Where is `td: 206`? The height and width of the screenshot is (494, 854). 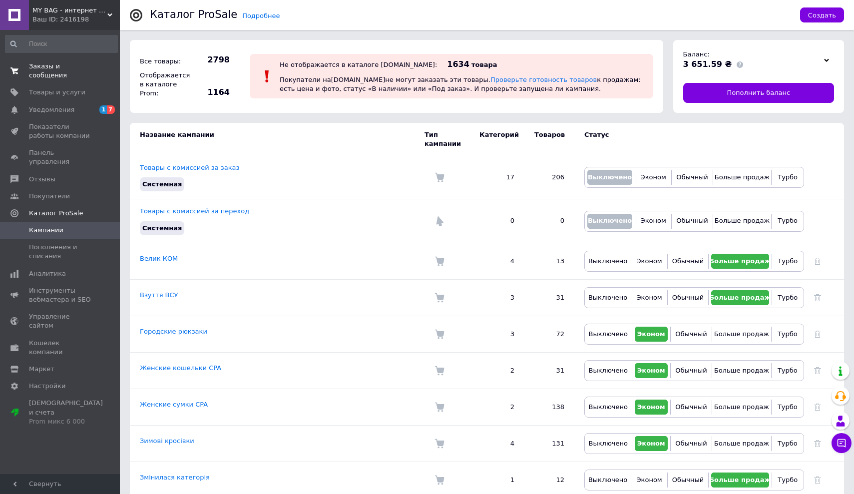
td: 206 is located at coordinates (549, 177).